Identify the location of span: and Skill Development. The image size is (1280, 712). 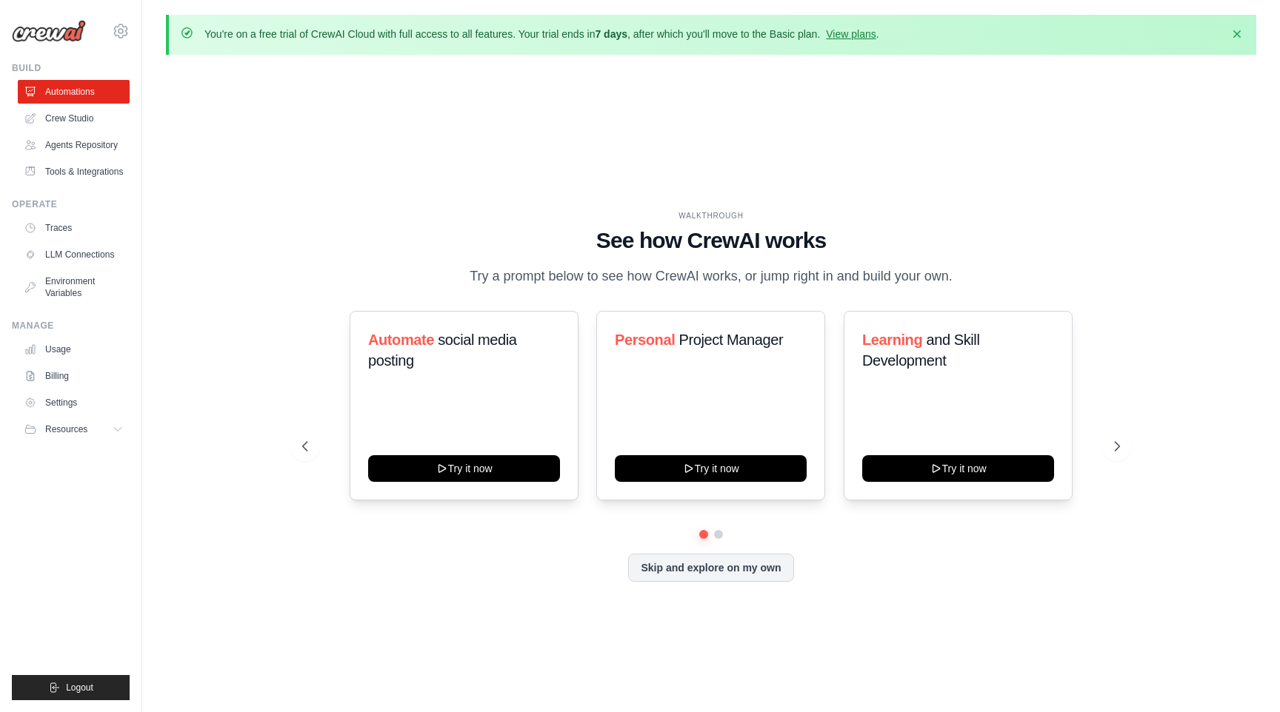
(920, 350).